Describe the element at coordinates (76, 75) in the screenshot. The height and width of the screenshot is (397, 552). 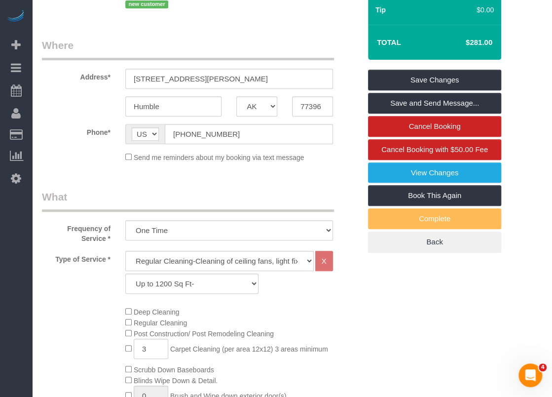
I see `label: Address*` at that location.